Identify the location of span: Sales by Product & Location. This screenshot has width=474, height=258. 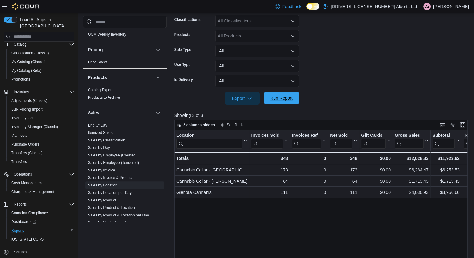
(111, 207).